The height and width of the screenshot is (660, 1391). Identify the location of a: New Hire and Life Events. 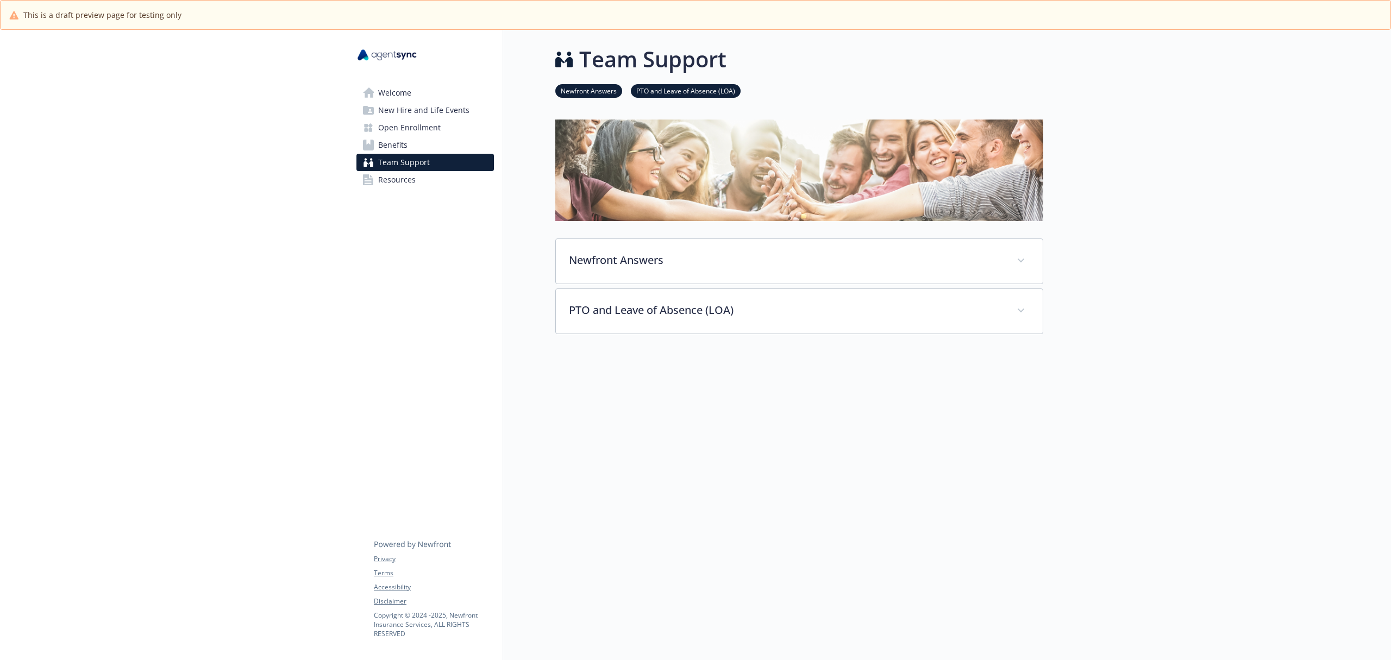
(425, 110).